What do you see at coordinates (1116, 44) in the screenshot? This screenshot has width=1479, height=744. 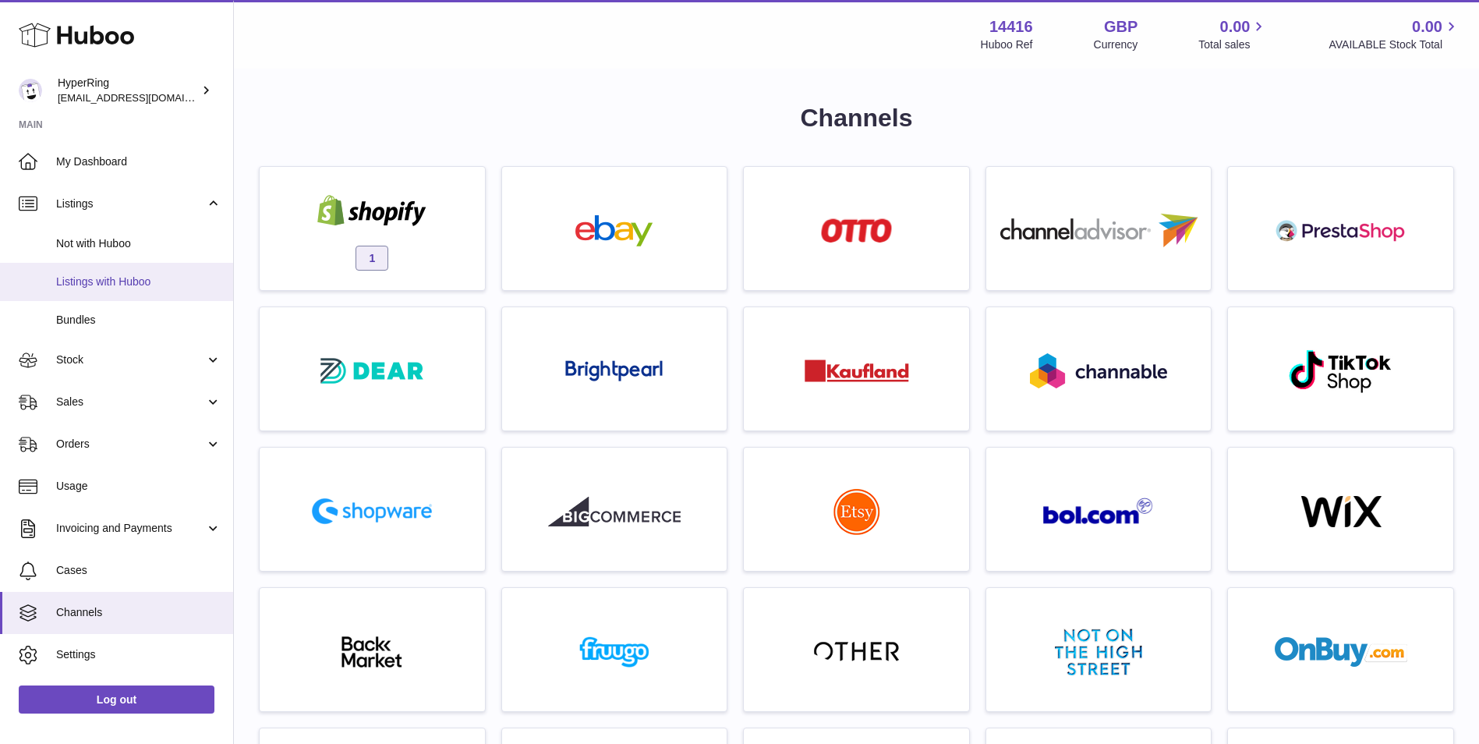 I see `div: Currency` at bounding box center [1116, 44].